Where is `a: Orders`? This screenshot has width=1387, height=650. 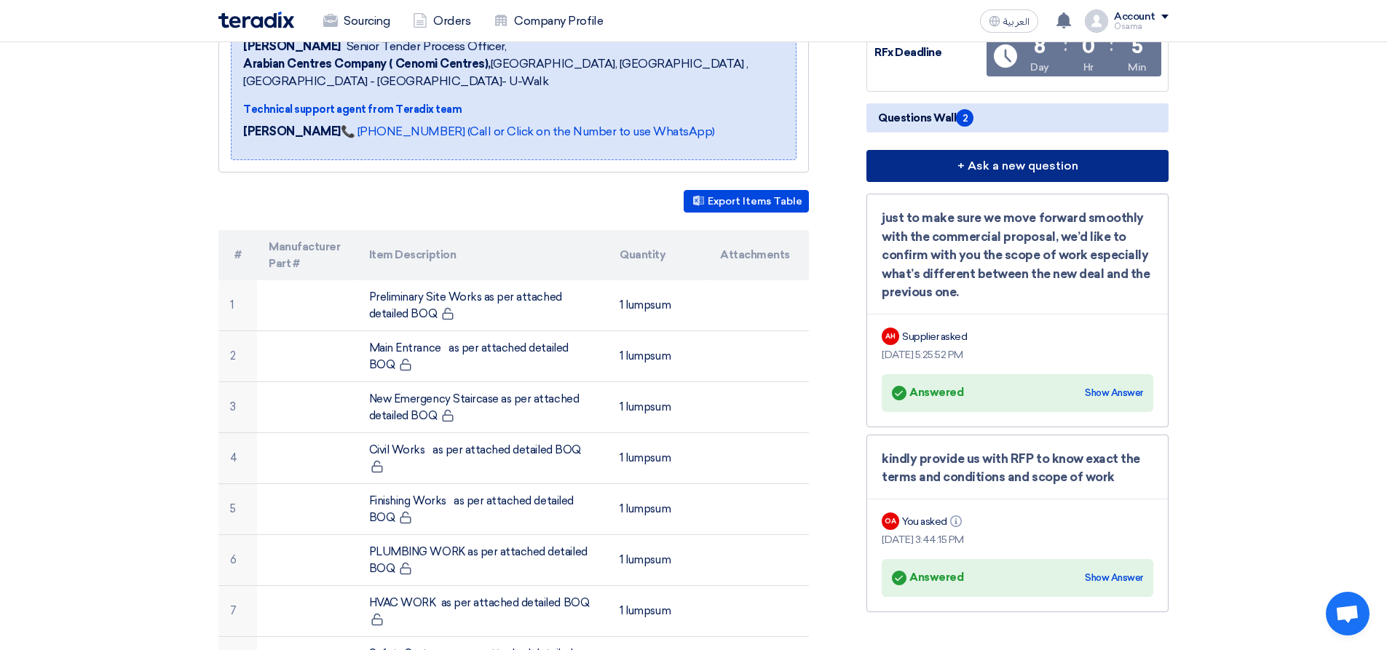
a: Orders is located at coordinates (441, 21).